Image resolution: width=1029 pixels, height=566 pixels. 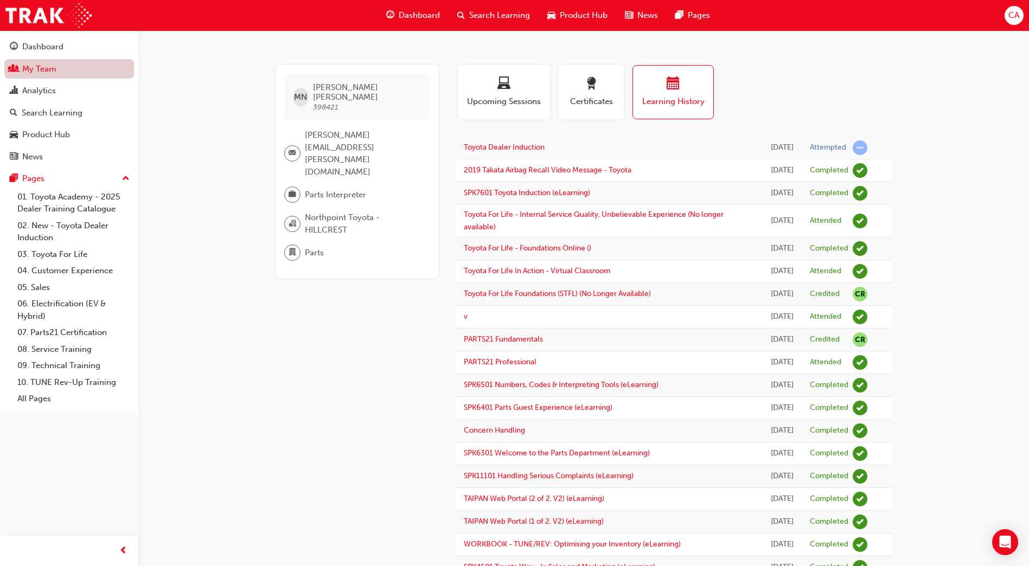 What do you see at coordinates (14, 179) in the screenshot?
I see `span: pages-icon` at bounding box center [14, 179].